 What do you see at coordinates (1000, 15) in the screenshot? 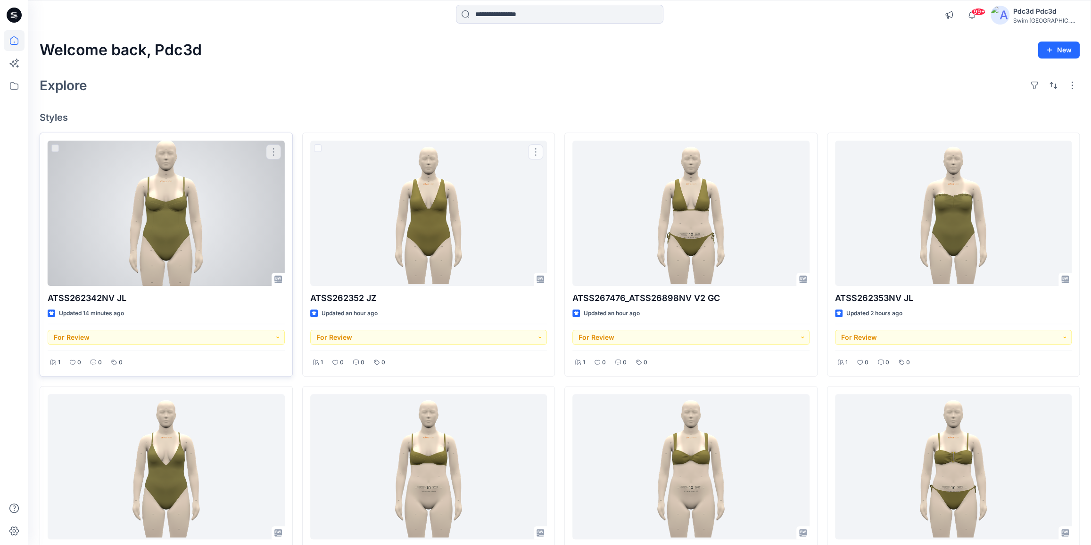
I see `img: avatar` at bounding box center [1000, 15].